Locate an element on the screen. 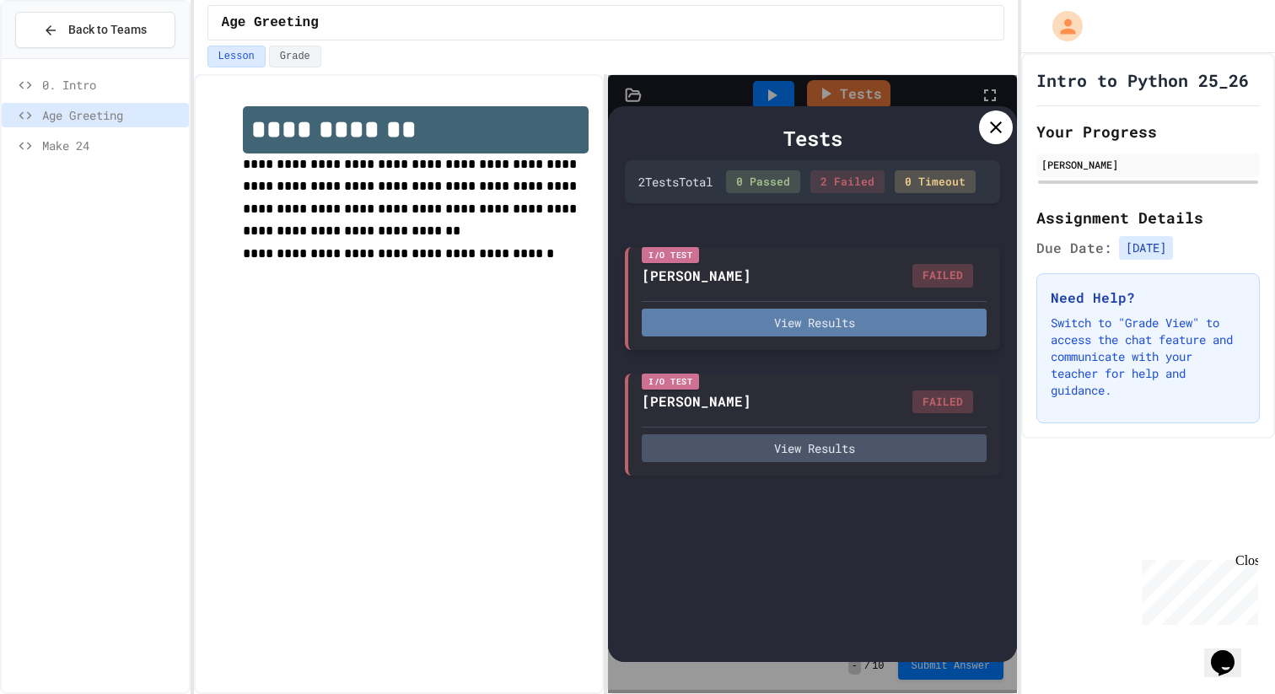 The image size is (1275, 694). div: 2 Failed is located at coordinates (847, 182).